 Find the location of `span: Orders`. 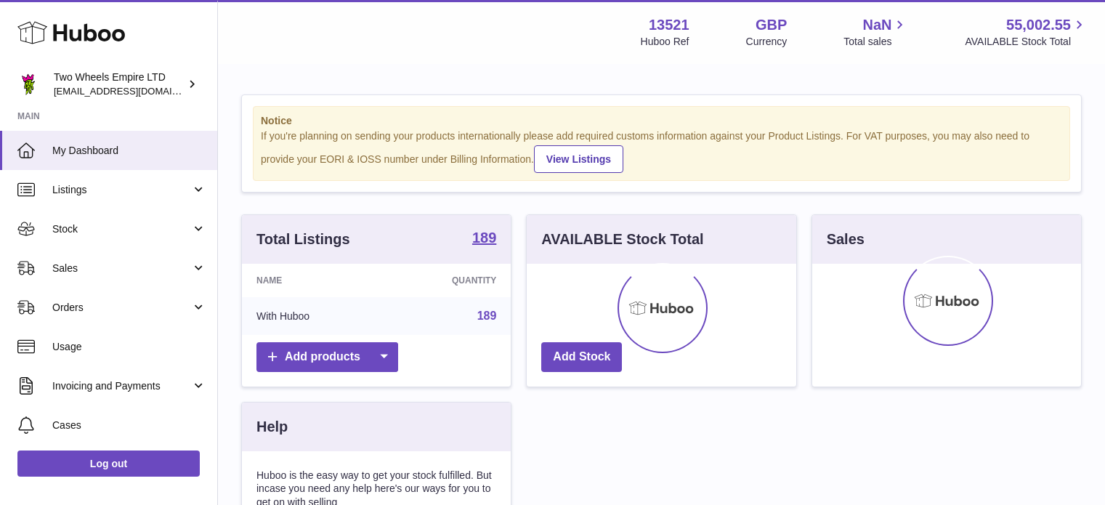

span: Orders is located at coordinates (121, 307).